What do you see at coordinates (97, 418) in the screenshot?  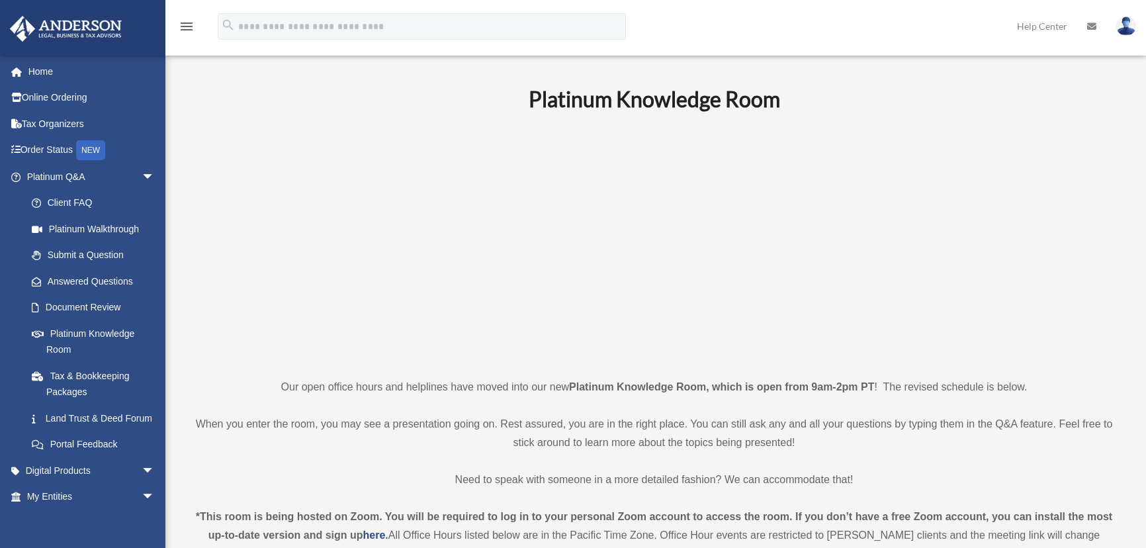 I see `a: Land Trust & Deed Forum` at bounding box center [97, 418].